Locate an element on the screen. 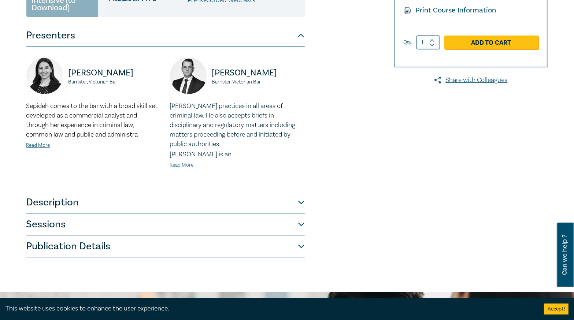 Image resolution: width=574 pixels, height=320 pixels. img: https://s3.ap-southeast-2.amazonaws.com/leo-cussen-store-production-content/Contacts/Sepideh%20Sa... is located at coordinates (45, 76).